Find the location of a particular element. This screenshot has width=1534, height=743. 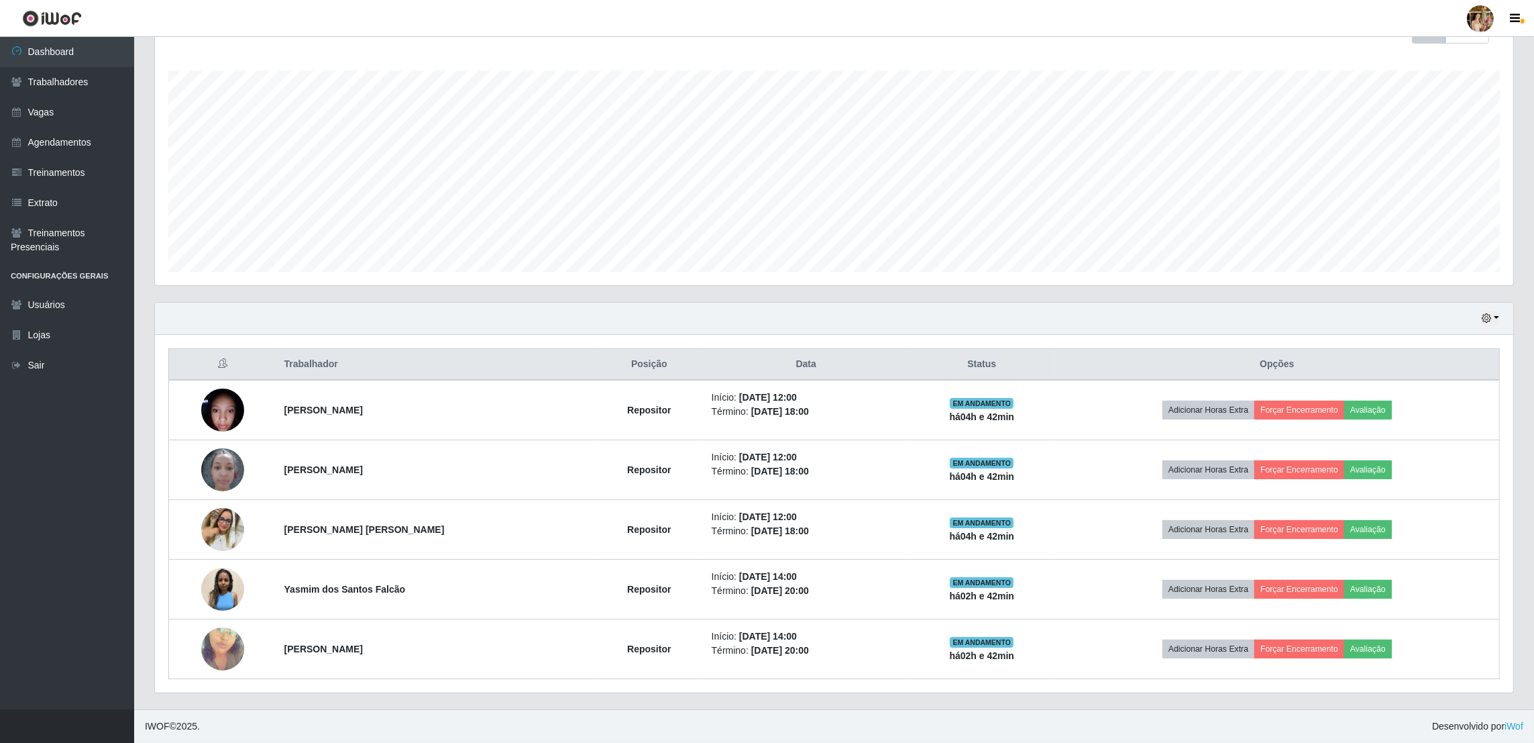

th: Posição is located at coordinates (649, 364).